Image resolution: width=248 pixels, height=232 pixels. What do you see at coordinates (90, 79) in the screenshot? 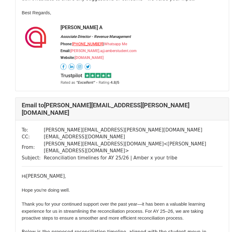
I see `img: ADKq_NbaclZuZ2DrUT8VpTnJy3AKOoxf3xU2GIVMYCkAOe-234TKHigSg_WZMhAKcu4B2FkxTkIz3WP_eJyRYa3S4PszMqcMr...` at bounding box center [90, 79].